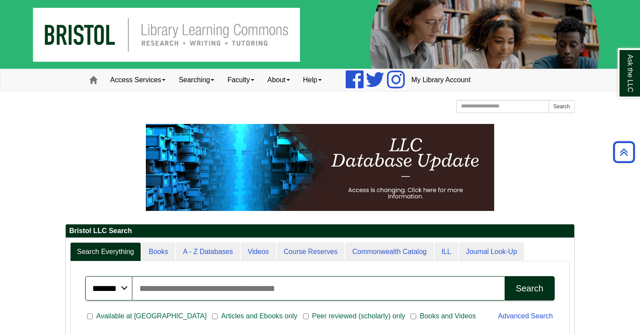  I want to click on a: ILL, so click(446, 252).